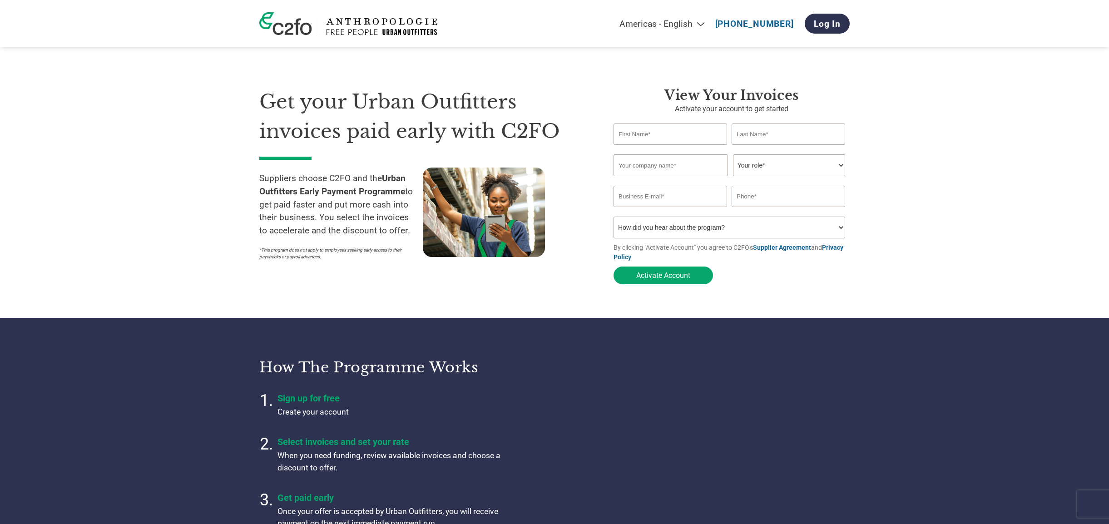 The width and height of the screenshot is (1109, 524). Describe the element at coordinates (788, 134) in the screenshot. I see `input: Last Name*` at that location.